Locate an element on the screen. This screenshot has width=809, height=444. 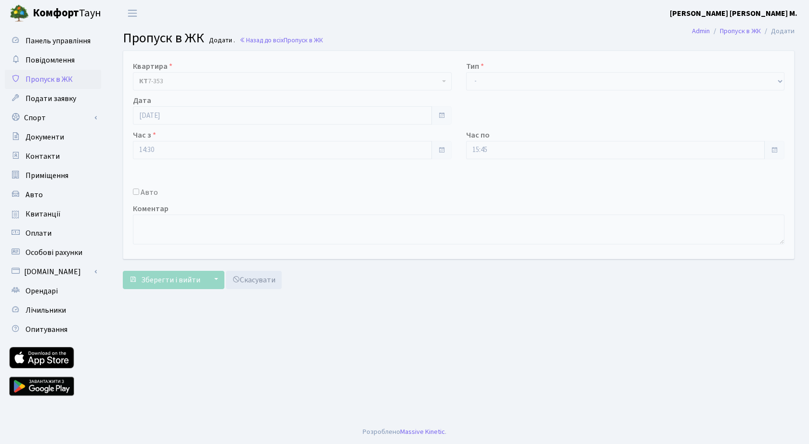
a: Орендарі is located at coordinates (53, 291).